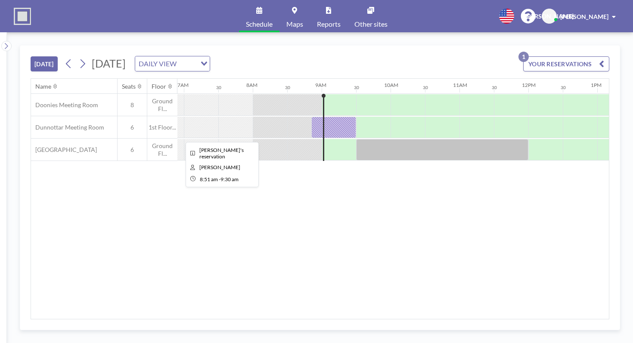  I want to click on div: 10AM, so click(391, 85).